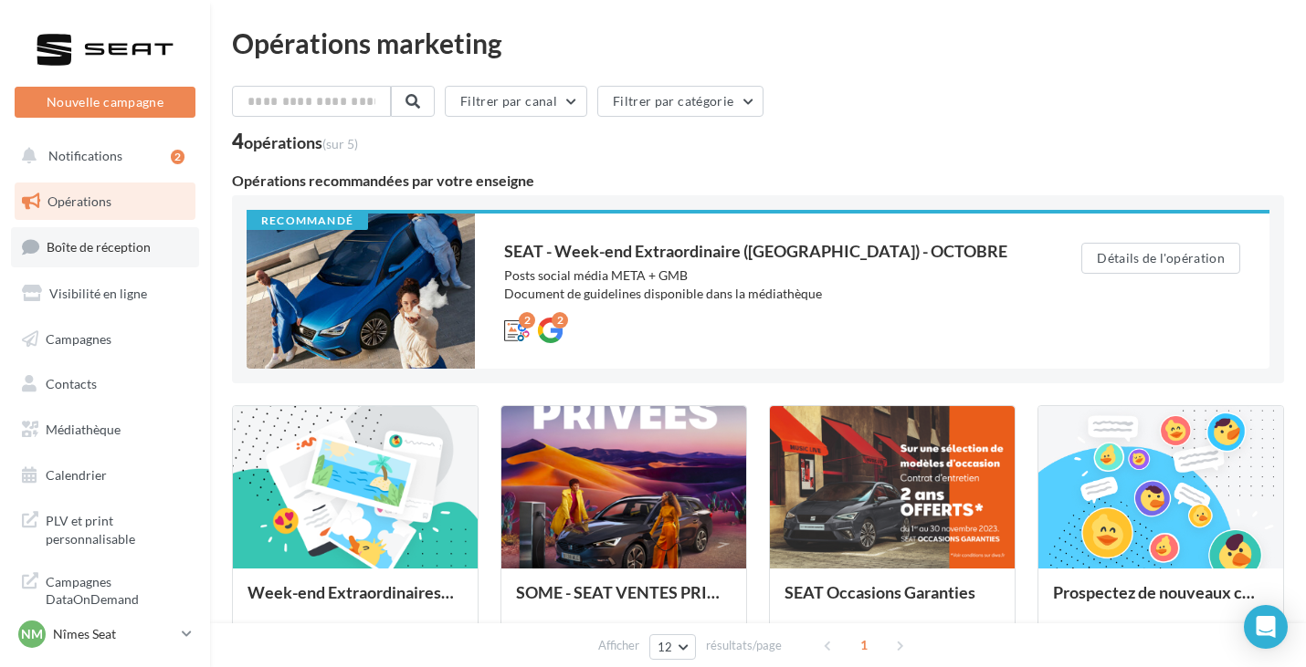 Image resolution: width=1306 pixels, height=667 pixels. What do you see at coordinates (758, 181) in the screenshot?
I see `div: Opérations recommandées par votre enseigne` at bounding box center [758, 181].